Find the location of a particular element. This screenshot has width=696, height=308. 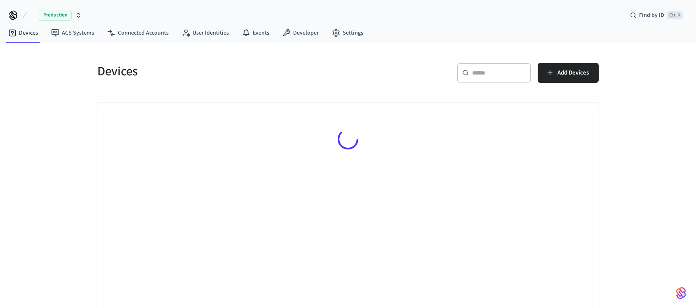

h5: Devices is located at coordinates (220, 71).